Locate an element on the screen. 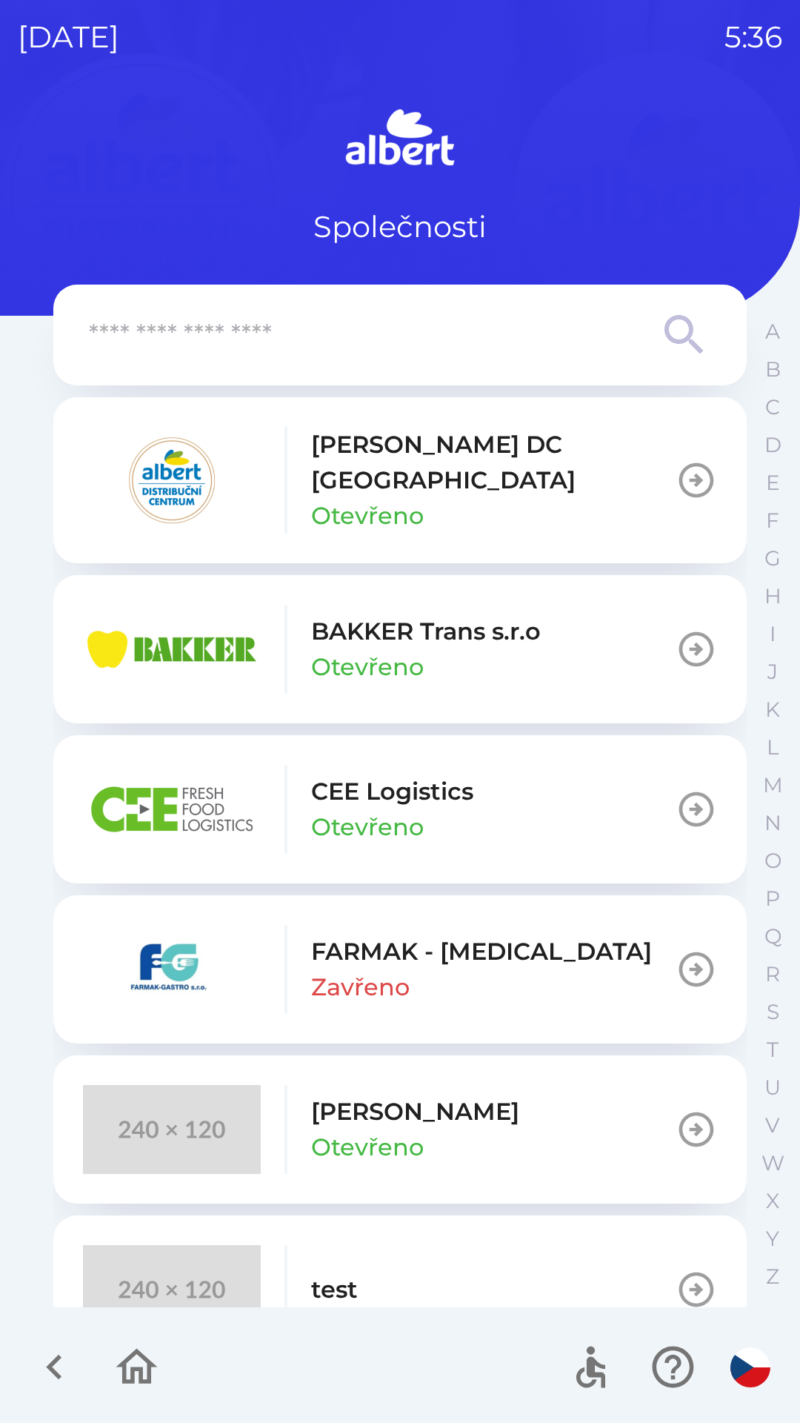 The width and height of the screenshot is (800, 1423). img: 5ee10d7b-21a5-4c2b-ad2f-5ef9e4226557.png is located at coordinates (172, 969).